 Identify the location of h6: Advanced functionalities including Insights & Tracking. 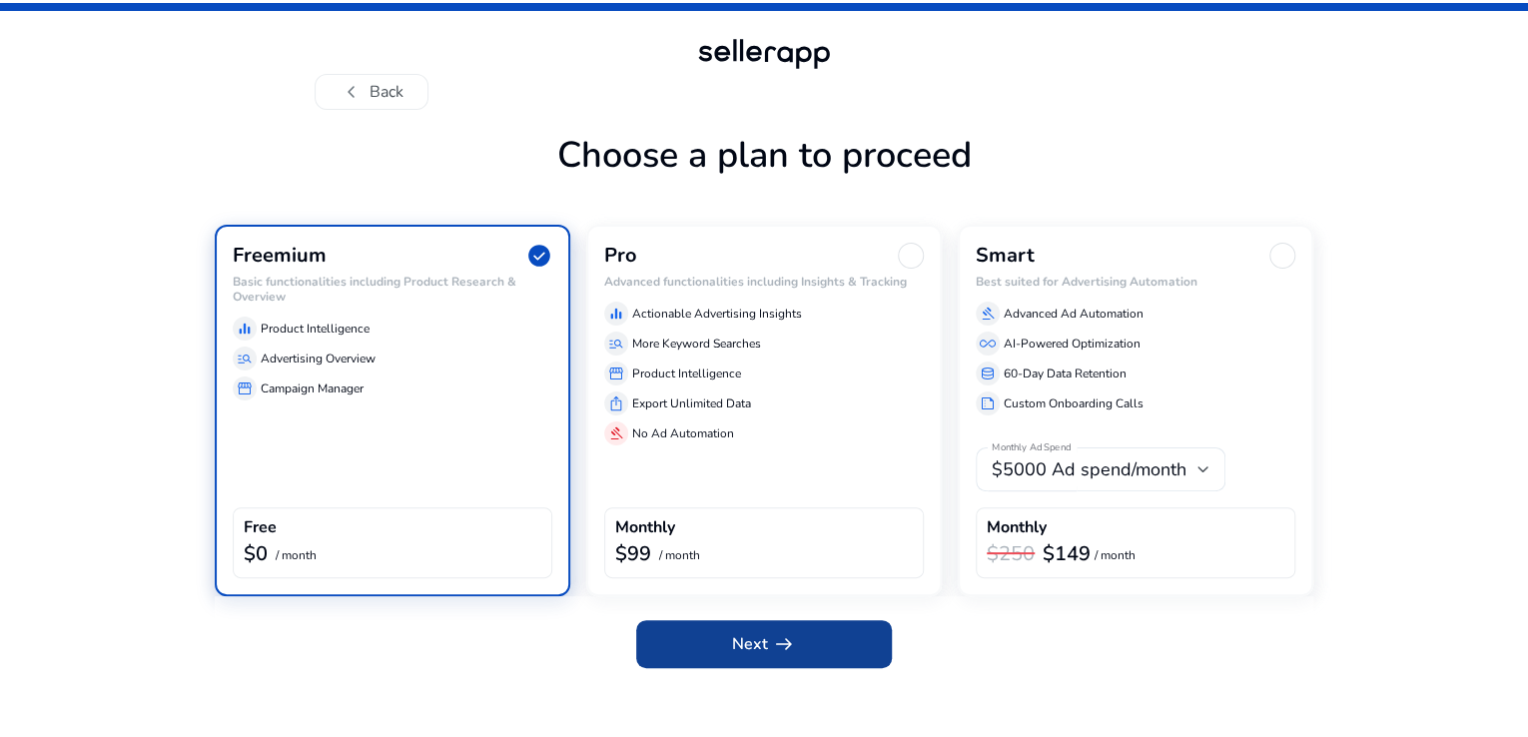
(764, 282).